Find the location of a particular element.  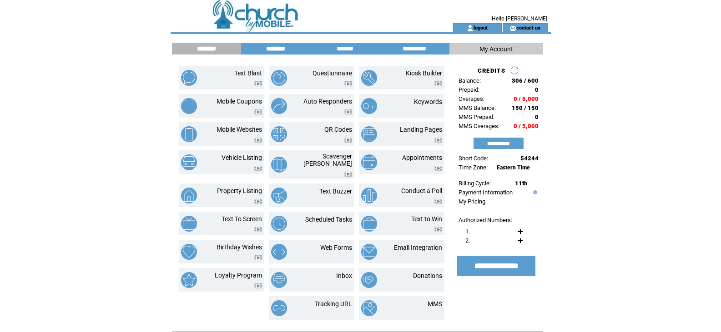

span: 2. is located at coordinates (468, 241).